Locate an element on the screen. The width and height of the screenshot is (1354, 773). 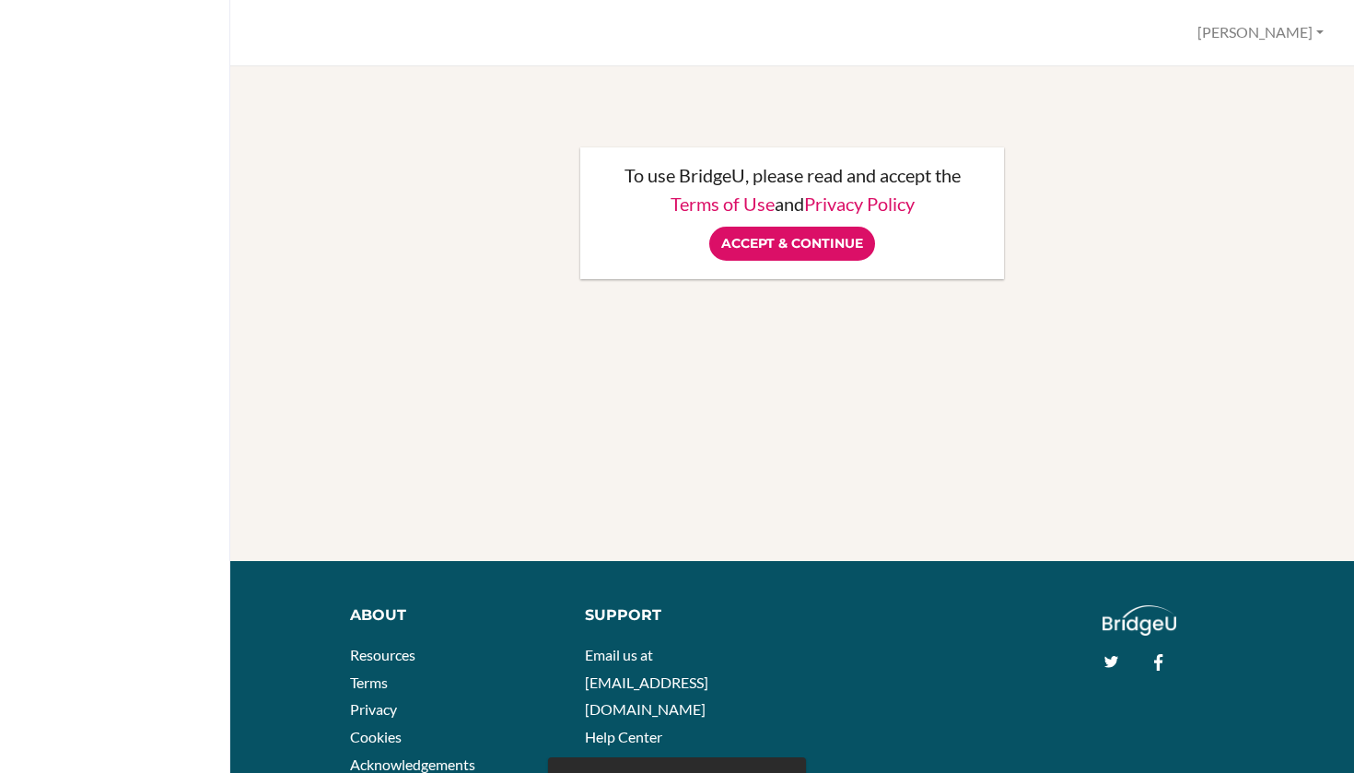
a: Privacy Policy is located at coordinates (859, 204).